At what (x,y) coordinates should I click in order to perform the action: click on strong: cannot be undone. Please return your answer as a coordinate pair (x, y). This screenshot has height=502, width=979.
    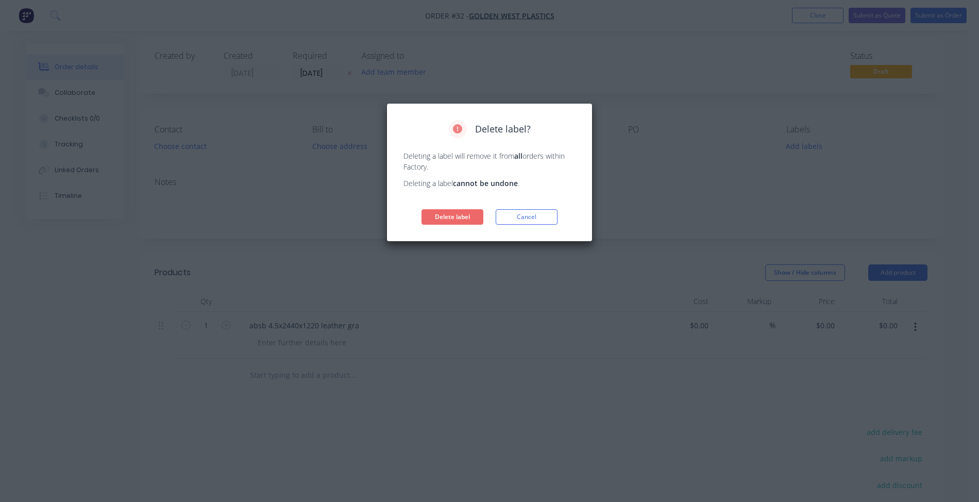
    Looking at the image, I should click on (485, 183).